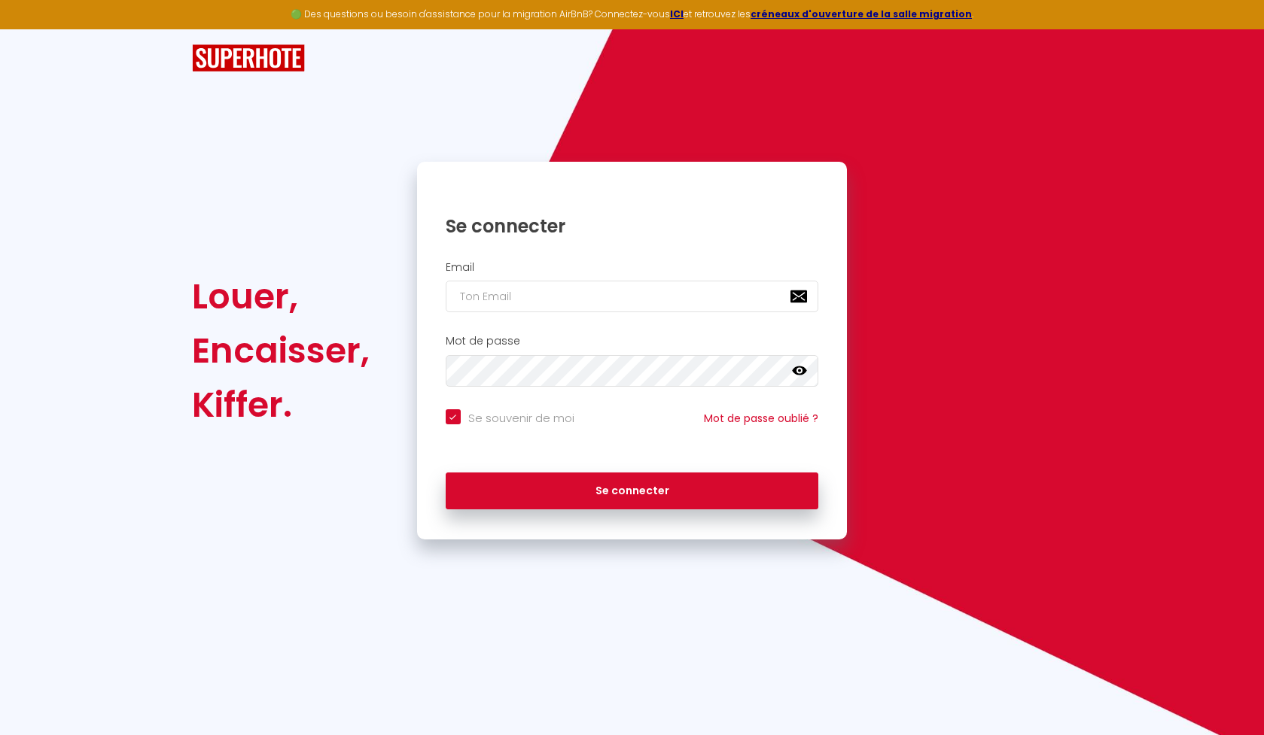  I want to click on h1: Se connecter, so click(632, 226).